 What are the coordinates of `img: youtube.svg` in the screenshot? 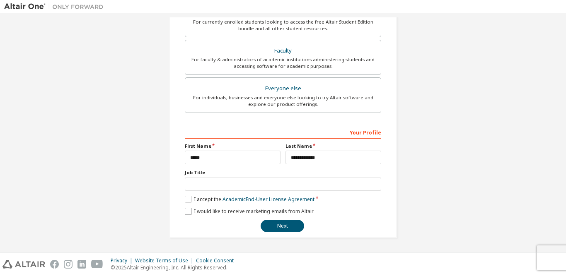 It's located at (97, 264).